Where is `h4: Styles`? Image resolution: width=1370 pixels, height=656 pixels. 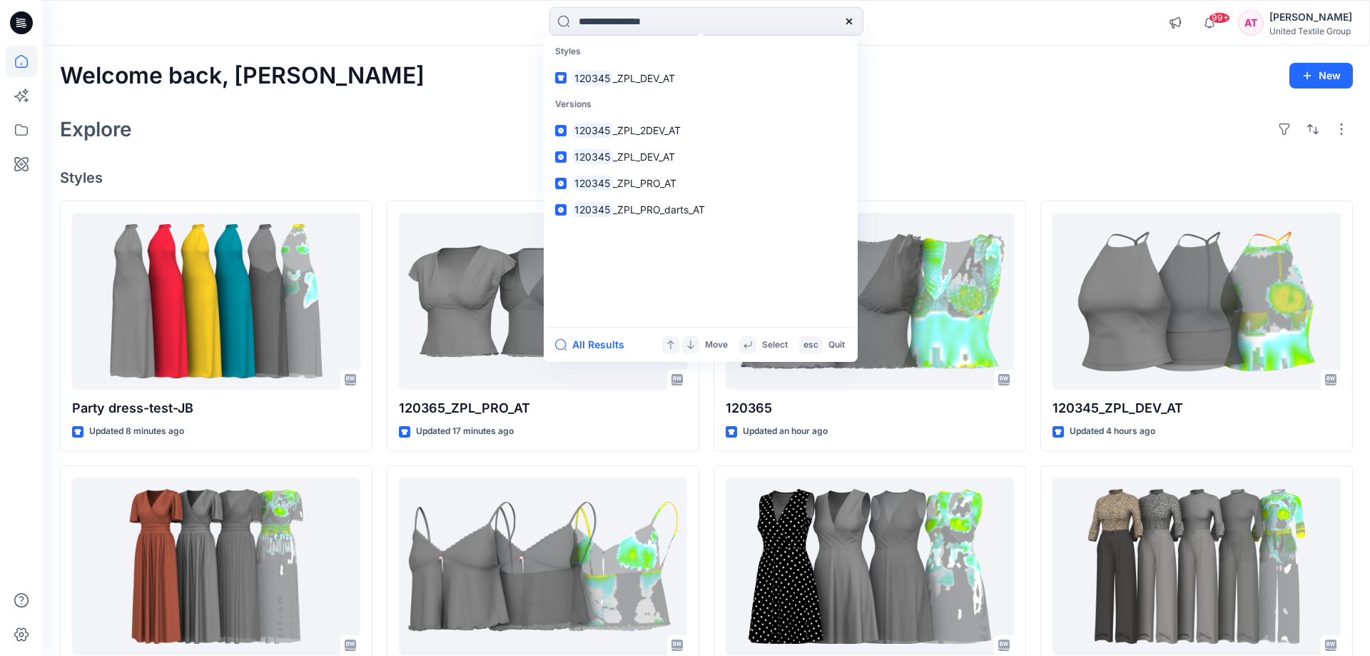 h4: Styles is located at coordinates (706, 178).